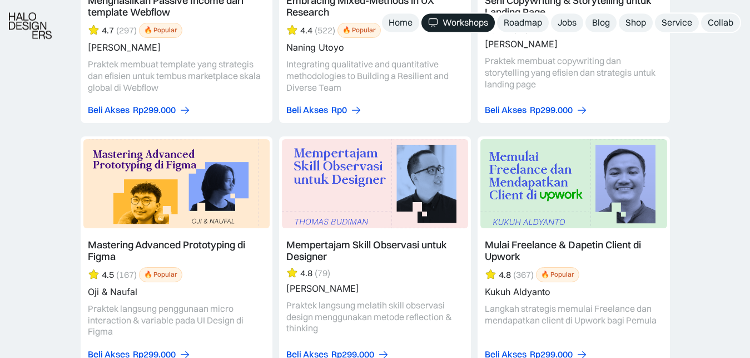  I want to click on a: Shop, so click(636, 22).